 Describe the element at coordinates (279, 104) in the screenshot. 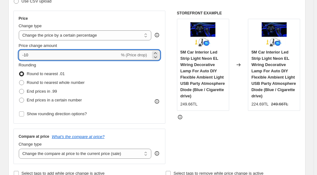

I see `strike: 249.66TL` at that location.